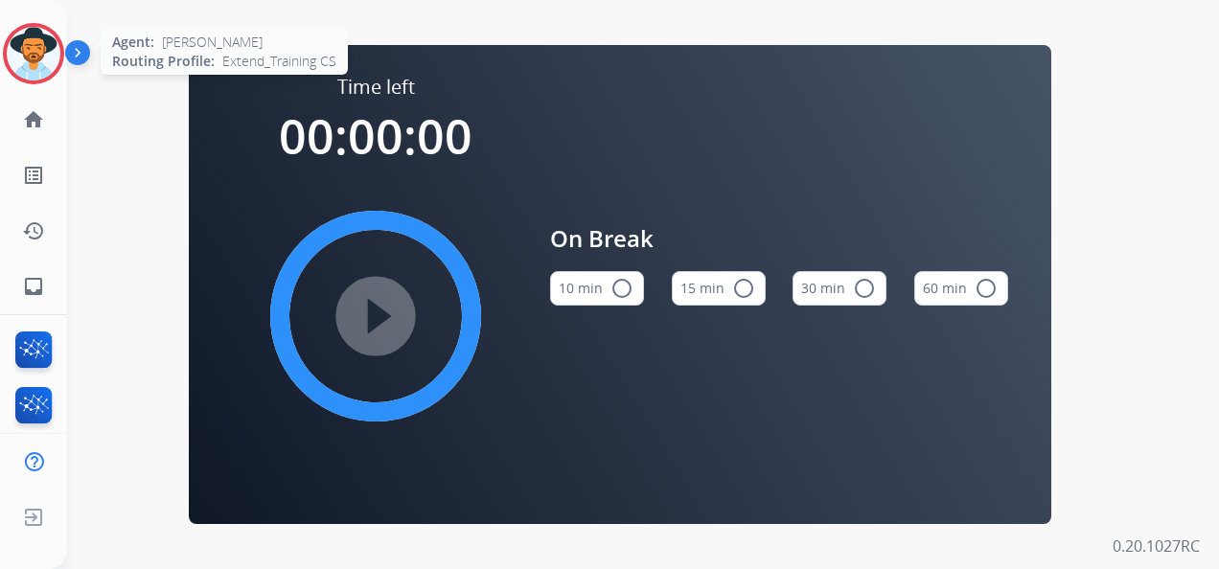  Describe the element at coordinates (34, 231) in the screenshot. I see `mat-icon: history` at that location.